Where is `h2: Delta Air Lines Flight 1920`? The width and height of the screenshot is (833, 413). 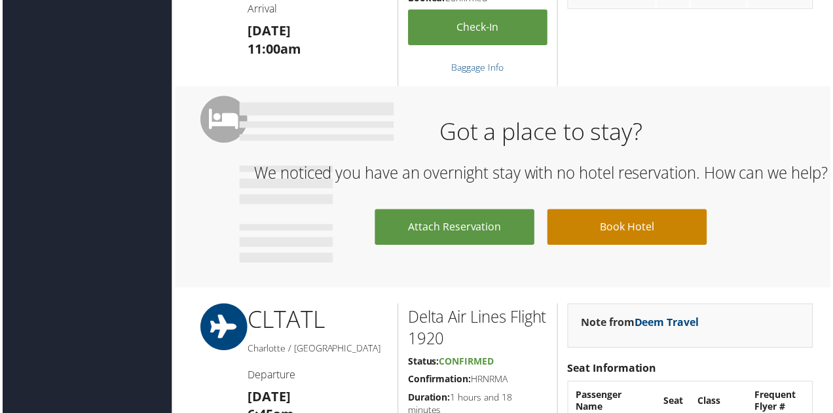 h2: Delta Air Lines Flight 1920 is located at coordinates (478, 329).